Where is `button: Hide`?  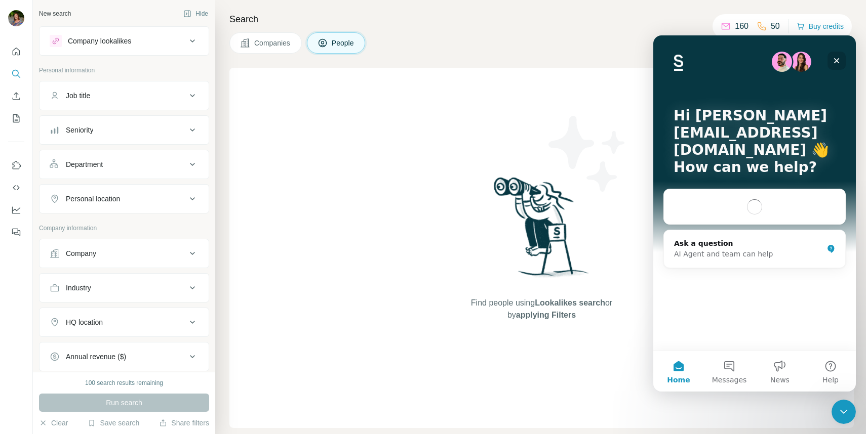 button: Hide is located at coordinates (195, 14).